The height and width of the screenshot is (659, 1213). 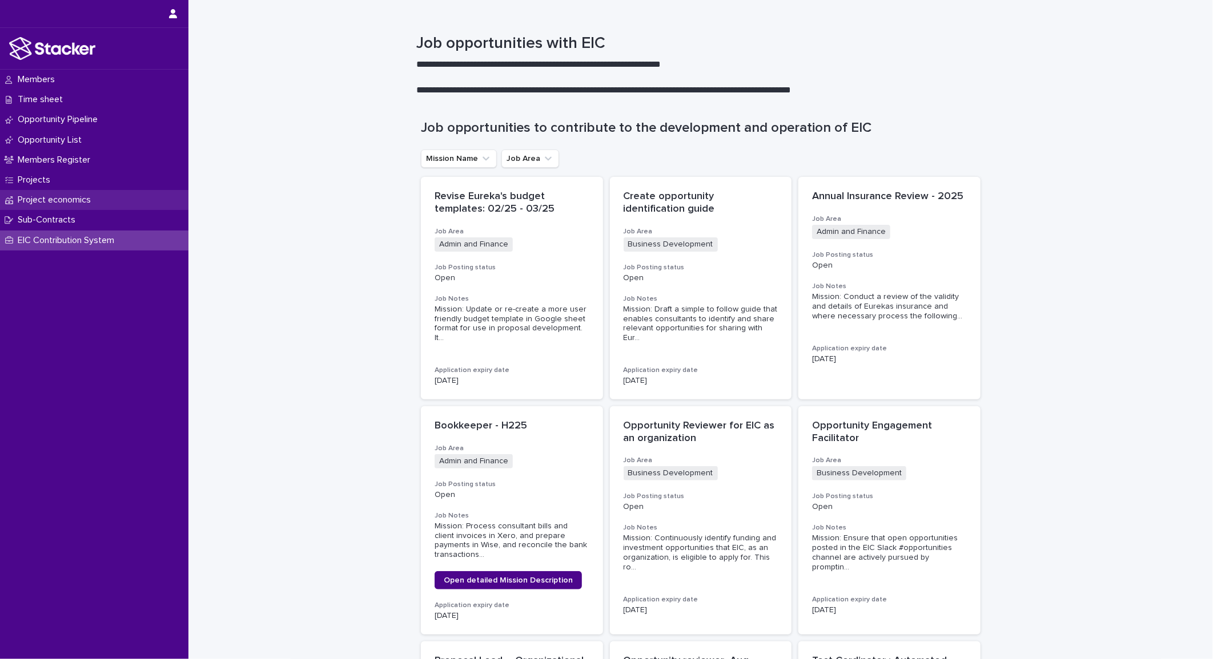 I want to click on a: Annual Insurance Review - 2025Job AreaAdmin and FinanceJob Posting statusOpenJob NotesMission: Co..., so click(x=889, y=288).